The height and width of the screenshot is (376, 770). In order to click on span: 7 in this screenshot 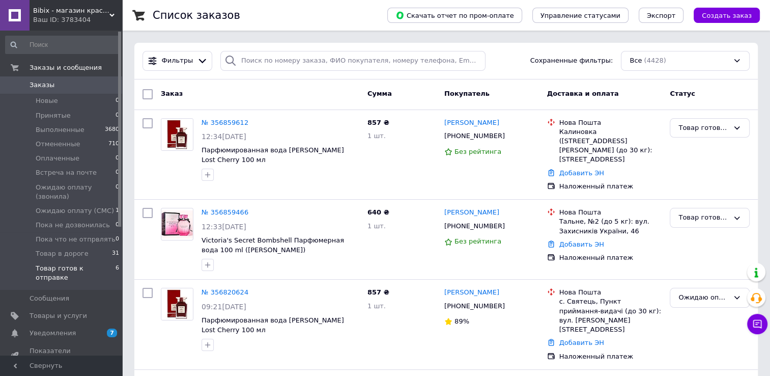, I will do `click(112, 332)`.